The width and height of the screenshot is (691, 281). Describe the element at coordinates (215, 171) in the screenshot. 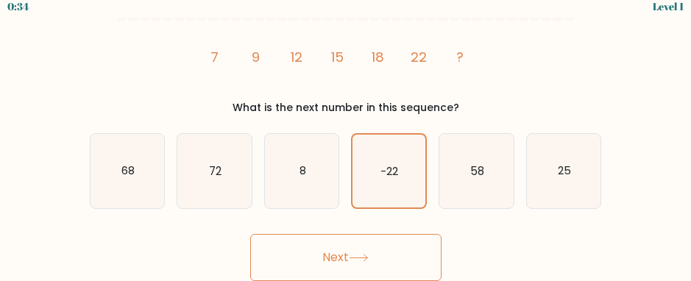

I see `text: 72` at that location.